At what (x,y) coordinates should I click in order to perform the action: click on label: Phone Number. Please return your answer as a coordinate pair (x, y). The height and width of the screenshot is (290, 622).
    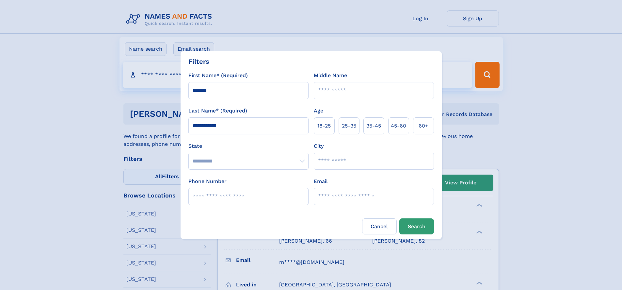
    Looking at the image, I should click on (207, 181).